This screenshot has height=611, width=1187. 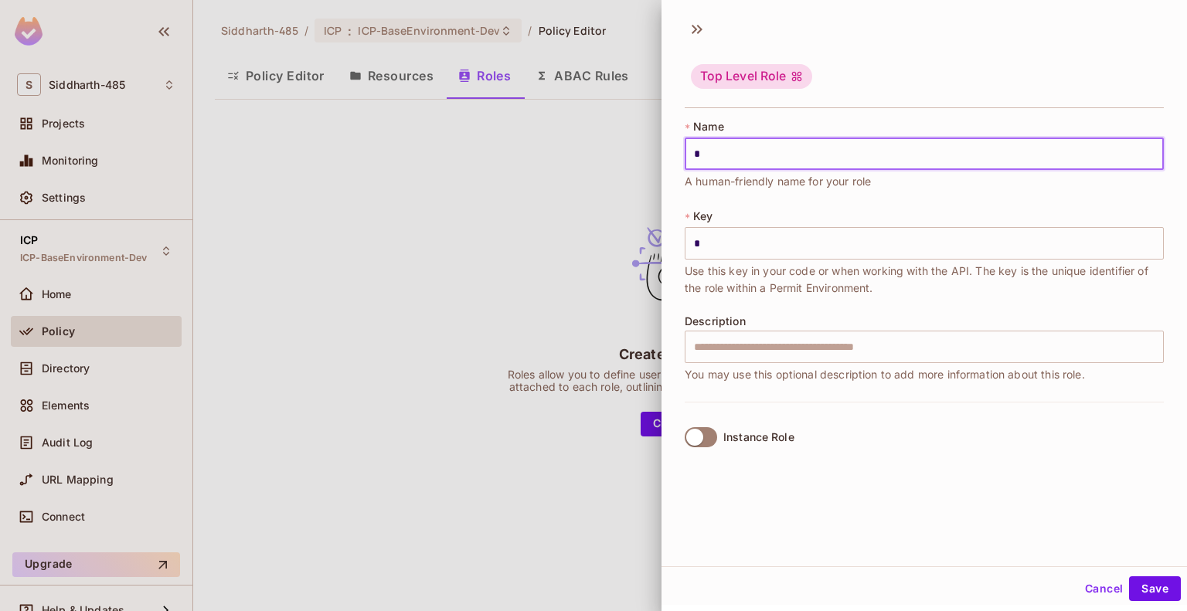 What do you see at coordinates (715, 321) in the screenshot?
I see `span: Description` at bounding box center [715, 321].